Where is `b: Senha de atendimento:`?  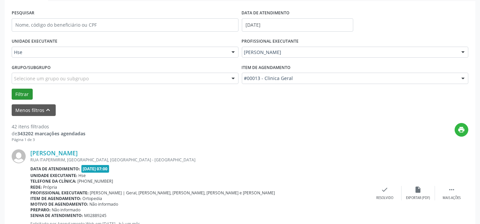
b: Senha de atendimento: is located at coordinates (57, 215).